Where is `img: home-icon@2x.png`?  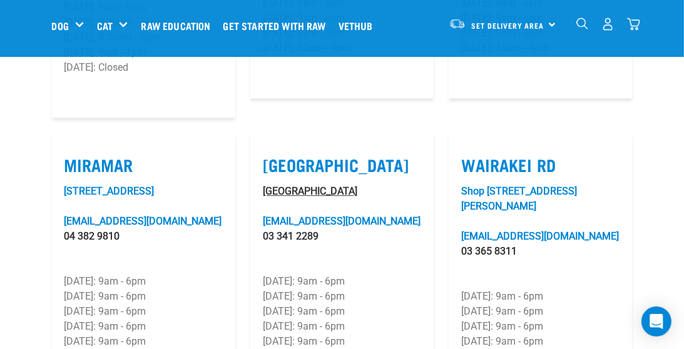
img: home-icon@2x.png is located at coordinates (633, 24).